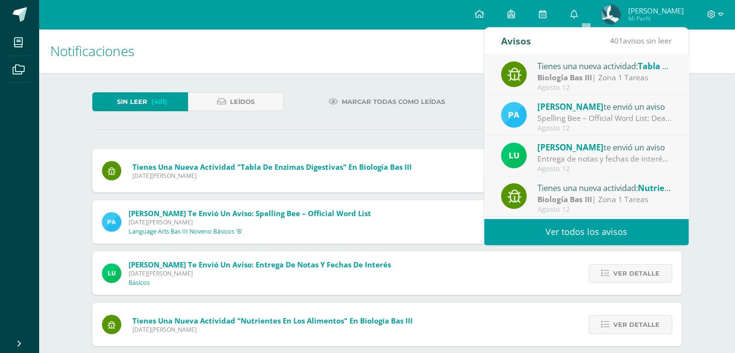  Describe the element at coordinates (92, 51) in the screenshot. I see `span: Notificaciones` at that location.